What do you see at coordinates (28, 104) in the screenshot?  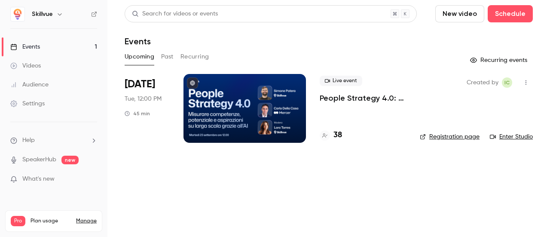 I see `div: Settings` at bounding box center [28, 104].